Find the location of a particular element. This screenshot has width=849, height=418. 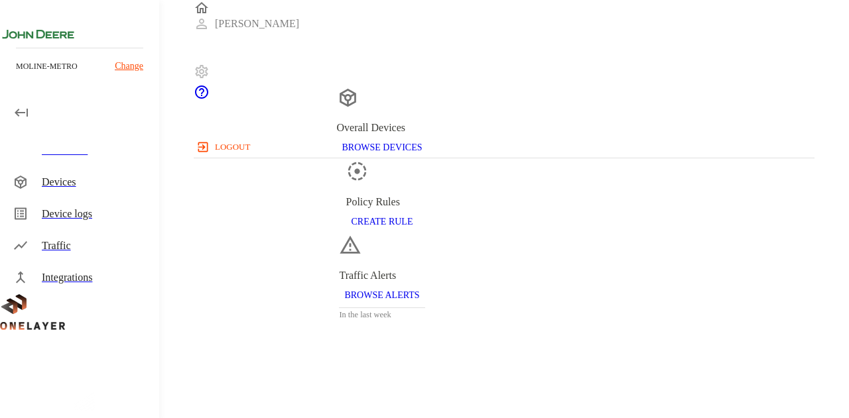

h3: In the last week is located at coordinates (381, 316).